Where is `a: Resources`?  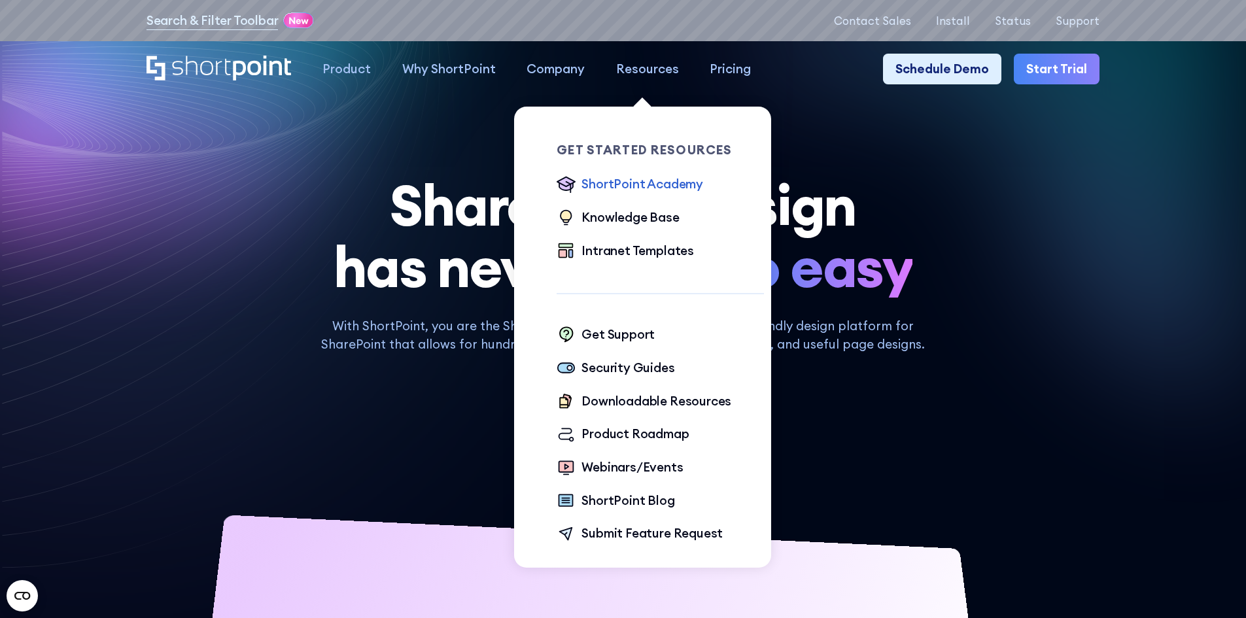
a: Resources is located at coordinates (648, 69).